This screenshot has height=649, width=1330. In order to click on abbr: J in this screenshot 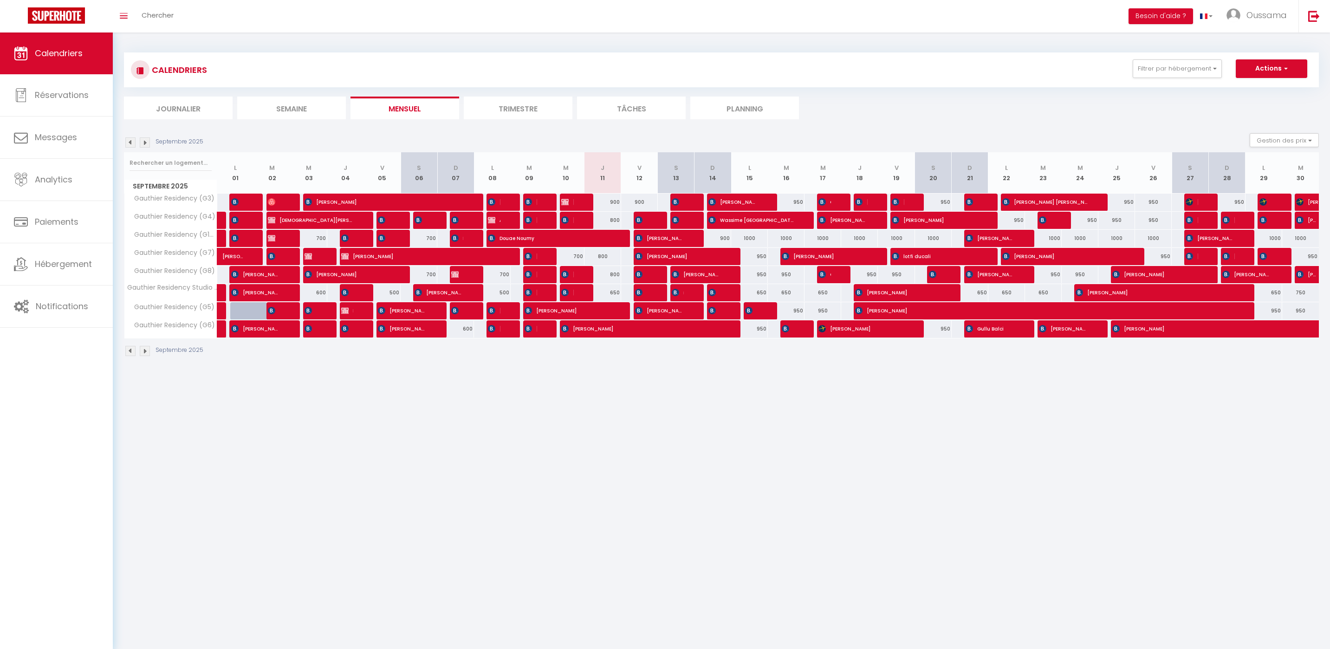, I will do `click(1117, 168)`.